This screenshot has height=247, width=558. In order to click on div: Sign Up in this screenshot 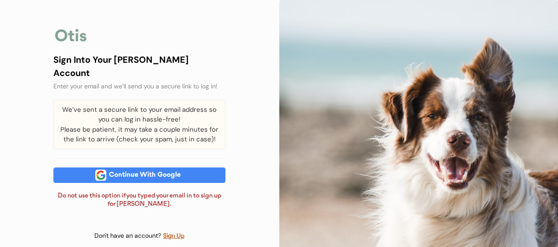, I will do `click(174, 236)`.